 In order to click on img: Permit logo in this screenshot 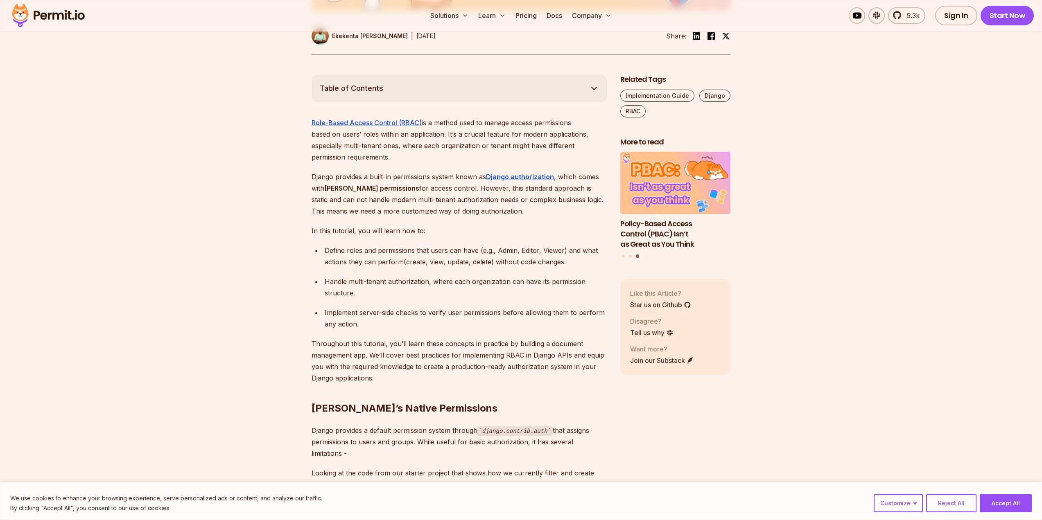, I will do `click(48, 16)`.